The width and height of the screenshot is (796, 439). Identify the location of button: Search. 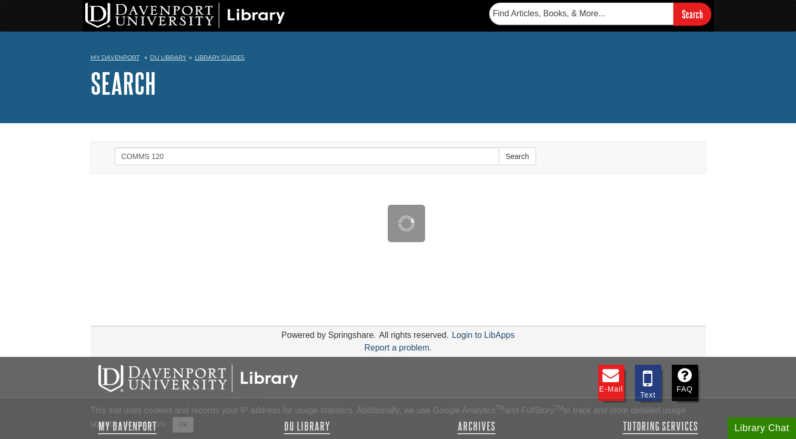
(517, 156).